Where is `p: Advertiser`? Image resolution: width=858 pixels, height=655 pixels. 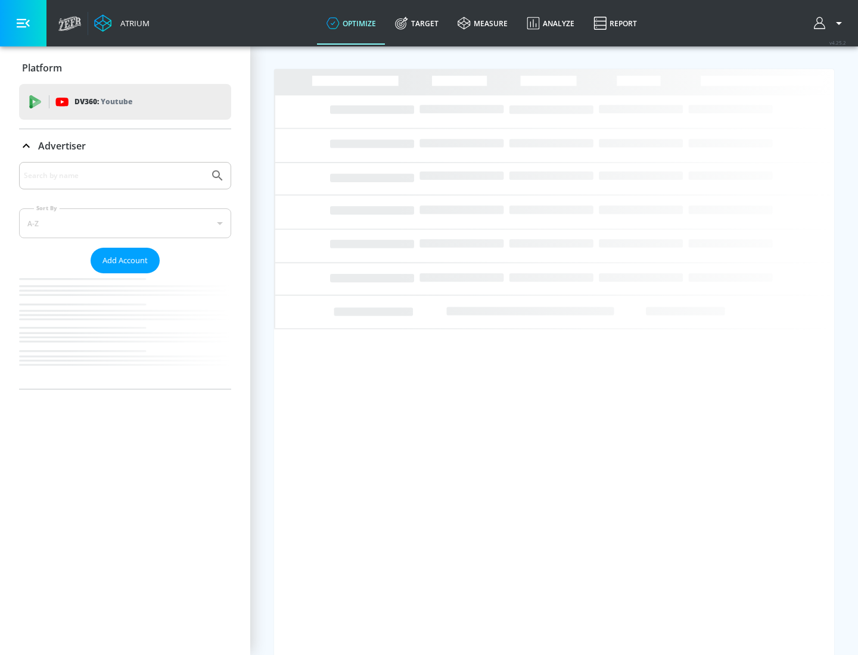 p: Advertiser is located at coordinates (62, 146).